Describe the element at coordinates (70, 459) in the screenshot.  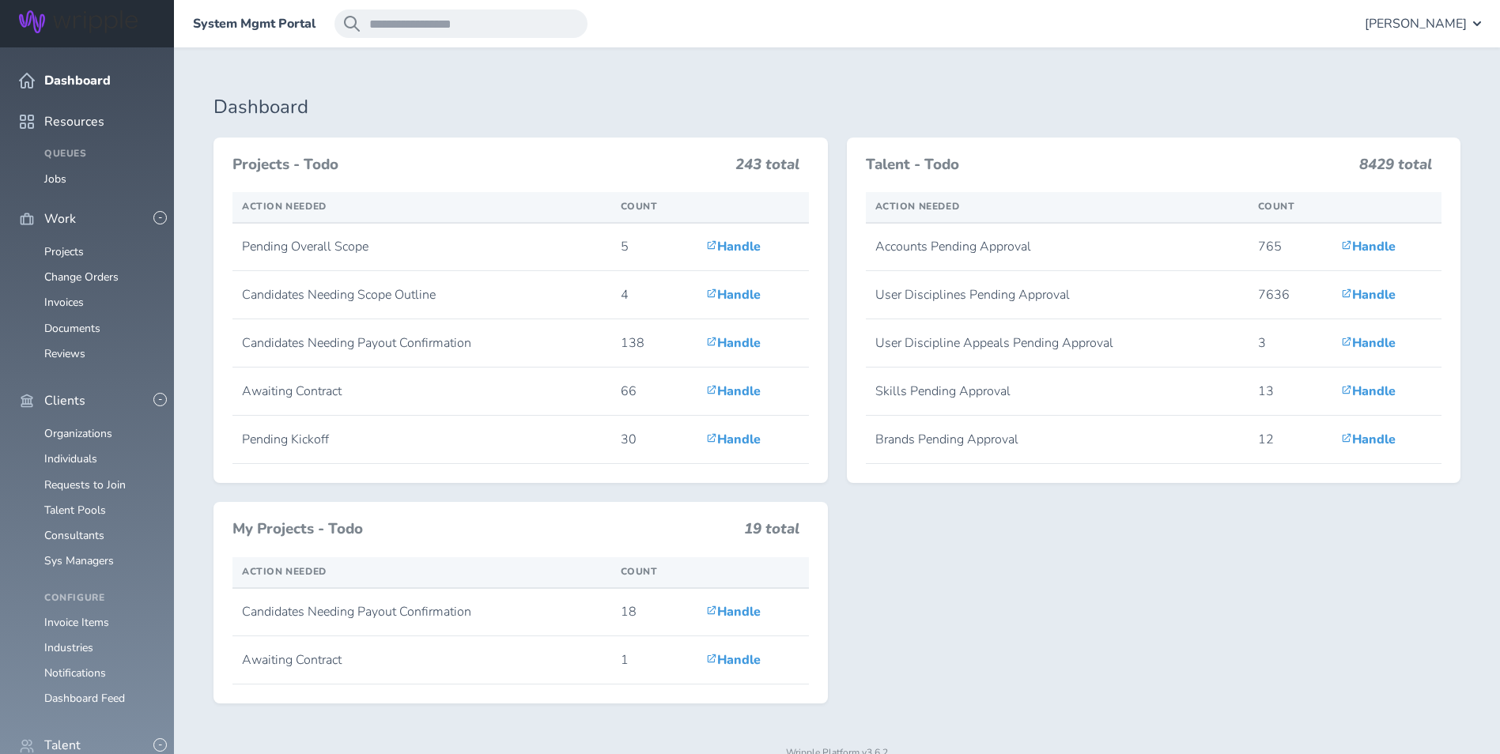
I see `a: Individuals` at that location.